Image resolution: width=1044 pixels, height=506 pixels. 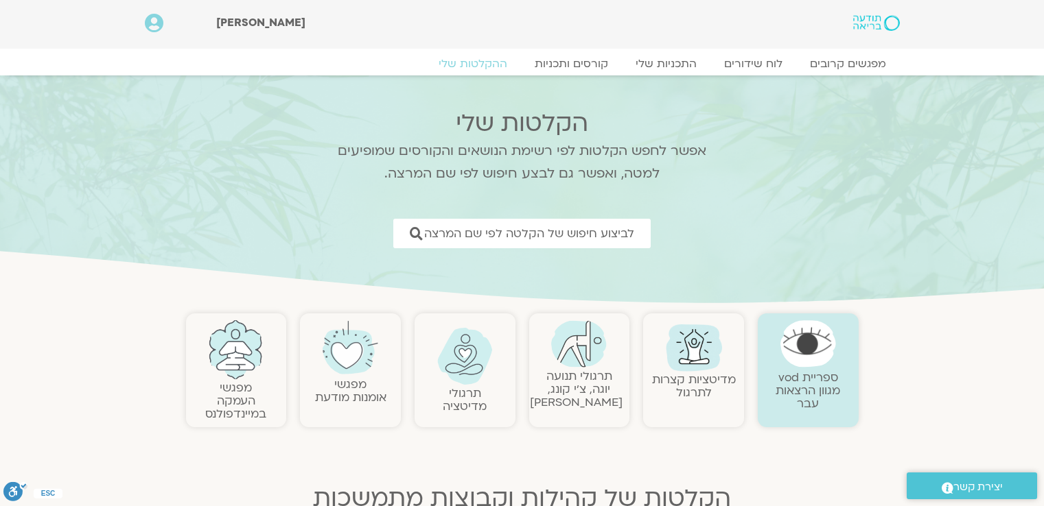 I want to click on a: לביצוע חיפוש של הקלטה לפי שם המרצה, so click(x=521, y=233).